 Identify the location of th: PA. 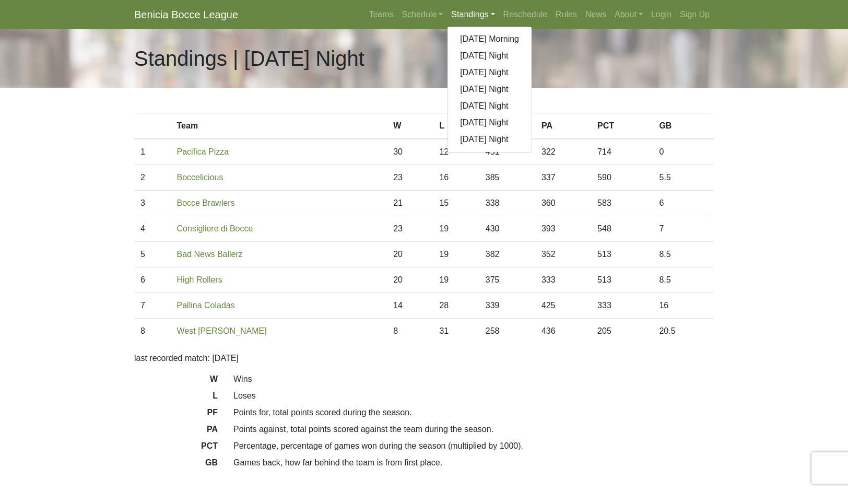
(563, 126).